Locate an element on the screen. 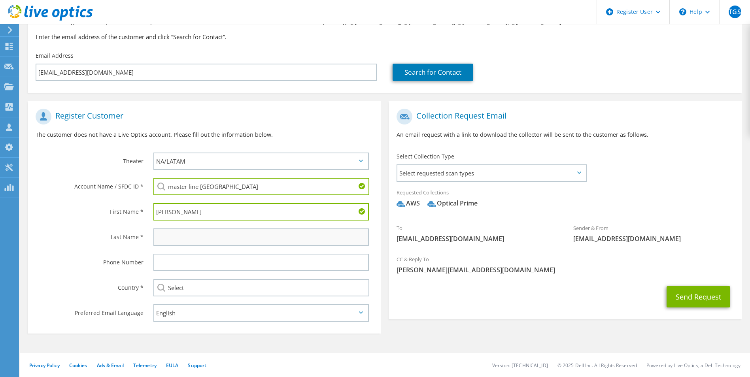 The width and height of the screenshot is (750, 377). a: Cookies is located at coordinates (78, 365).